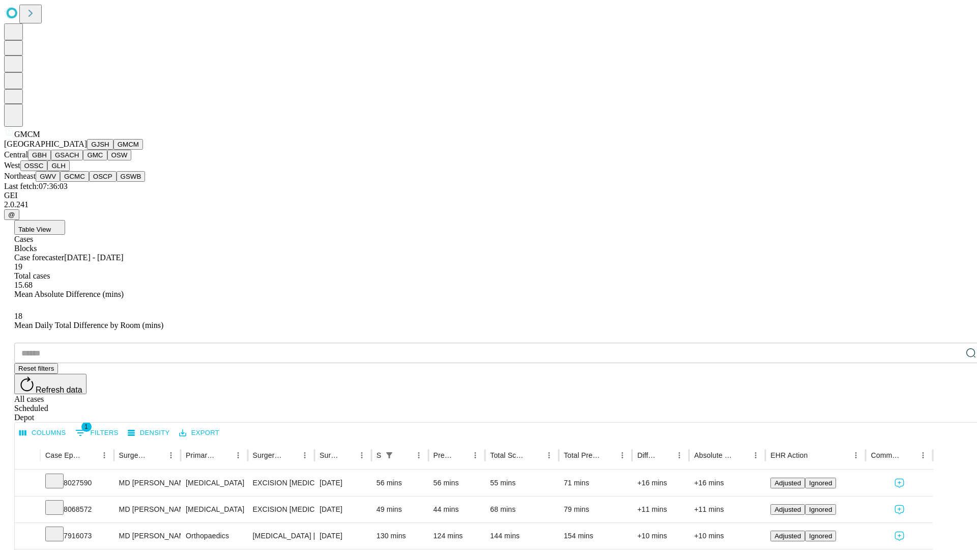 Image resolution: width=977 pixels, height=550 pixels. I want to click on div: Absolute Difference, so click(713, 455).